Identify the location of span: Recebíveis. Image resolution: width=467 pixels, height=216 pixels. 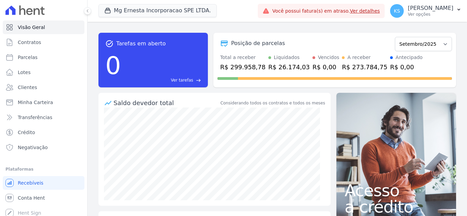
(30, 183).